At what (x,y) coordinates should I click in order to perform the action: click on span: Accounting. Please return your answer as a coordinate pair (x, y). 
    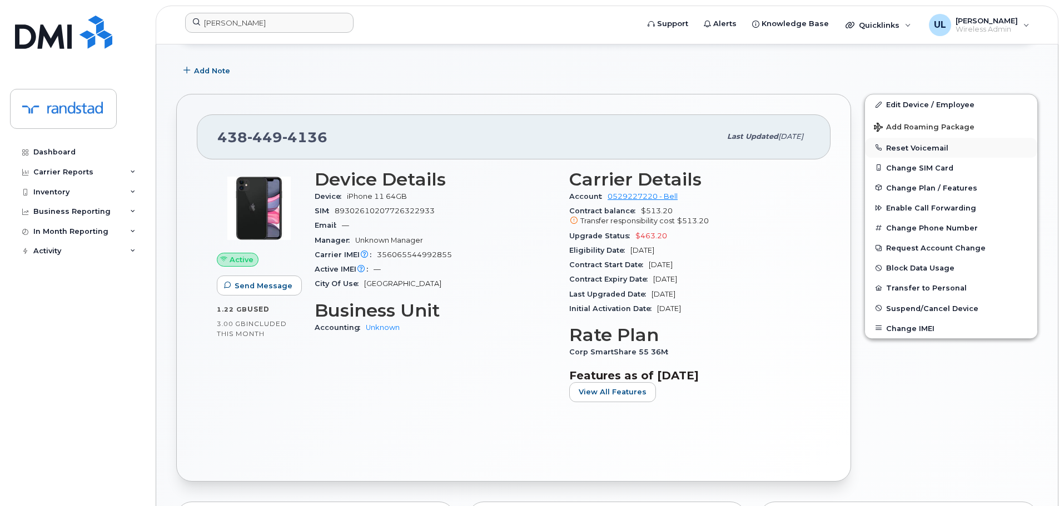
    Looking at the image, I should click on (340, 327).